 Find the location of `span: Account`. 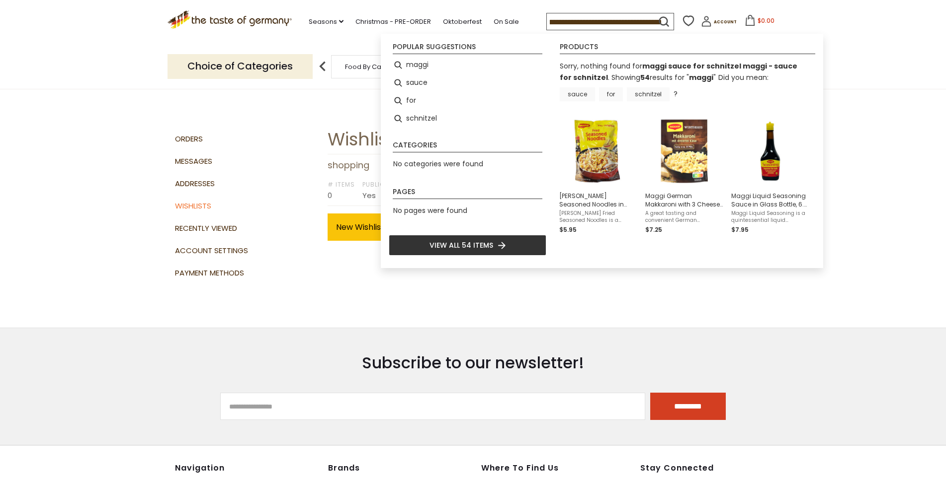

span: Account is located at coordinates (725, 22).